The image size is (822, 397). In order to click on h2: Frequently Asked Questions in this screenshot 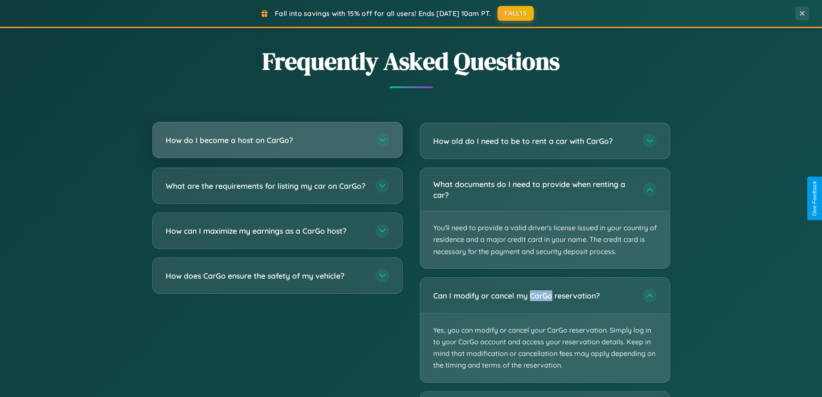, I will do `click(411, 61)`.